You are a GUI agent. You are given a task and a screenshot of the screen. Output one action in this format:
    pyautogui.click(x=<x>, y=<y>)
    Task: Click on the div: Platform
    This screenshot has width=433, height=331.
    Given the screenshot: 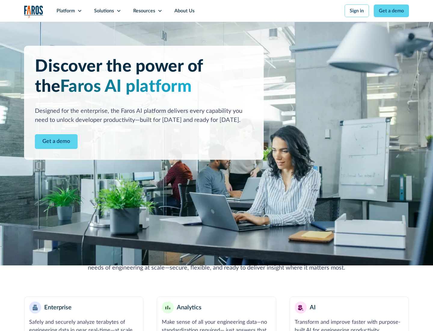 What is the action you would take?
    pyautogui.click(x=66, y=11)
    